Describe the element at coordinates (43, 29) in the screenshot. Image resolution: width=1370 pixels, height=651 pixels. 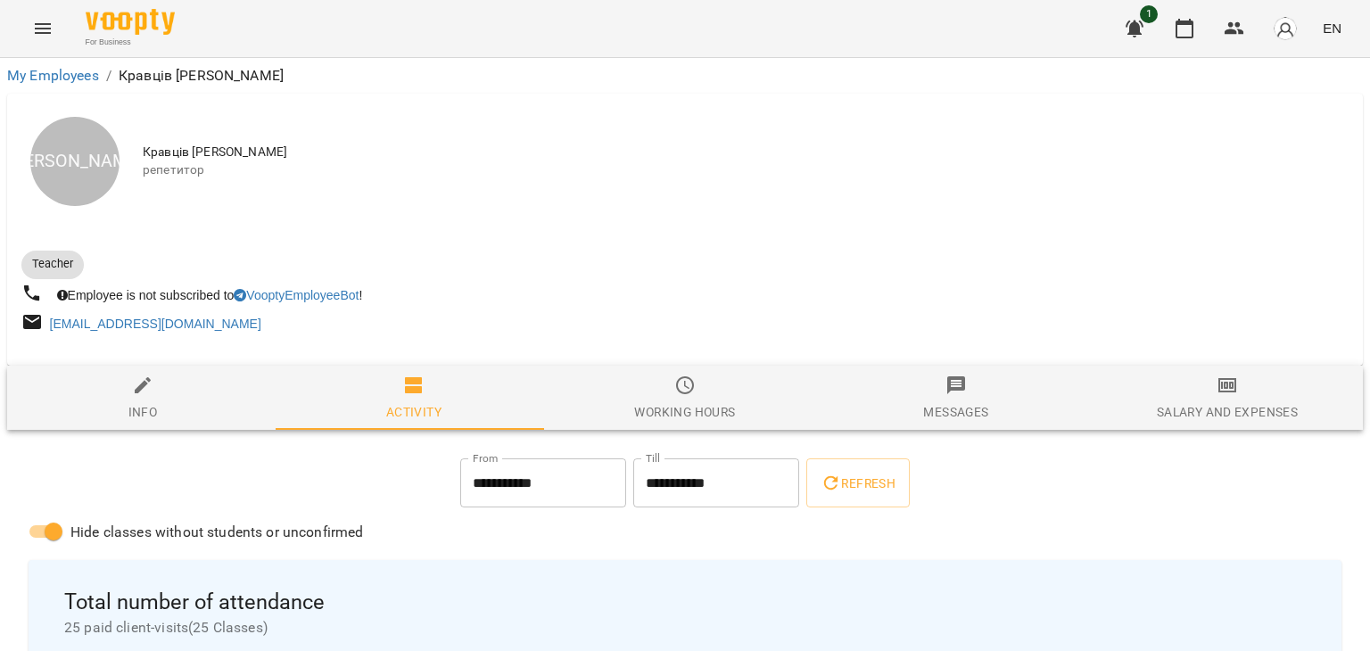
I see `button: Menu` at that location.